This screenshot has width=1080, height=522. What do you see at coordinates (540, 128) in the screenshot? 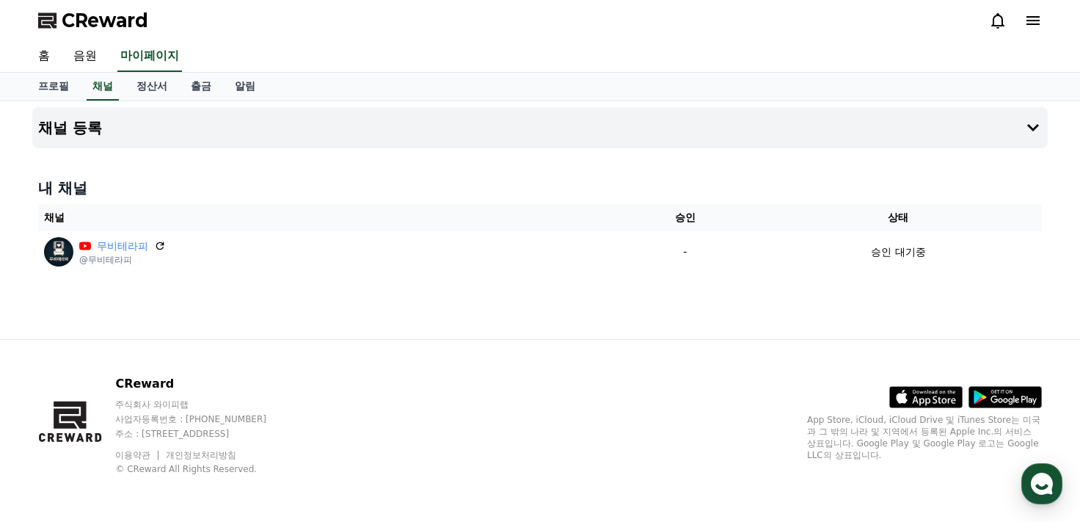
I see `button: 채널 등록` at bounding box center [540, 128].